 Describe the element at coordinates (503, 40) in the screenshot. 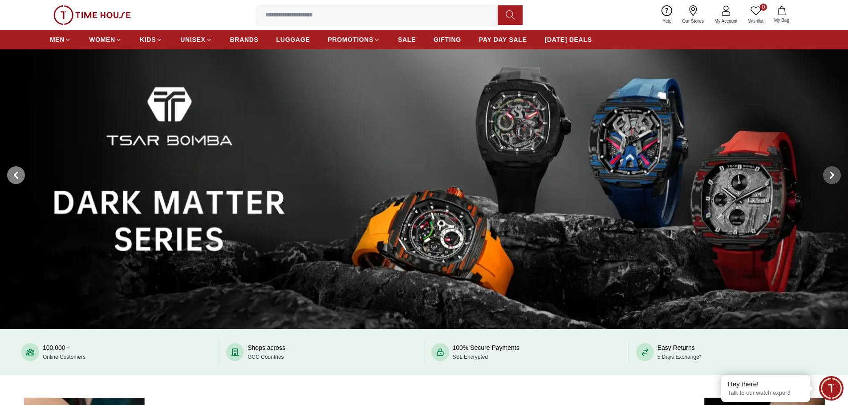

I see `span: PAY DAY SALE` at that location.